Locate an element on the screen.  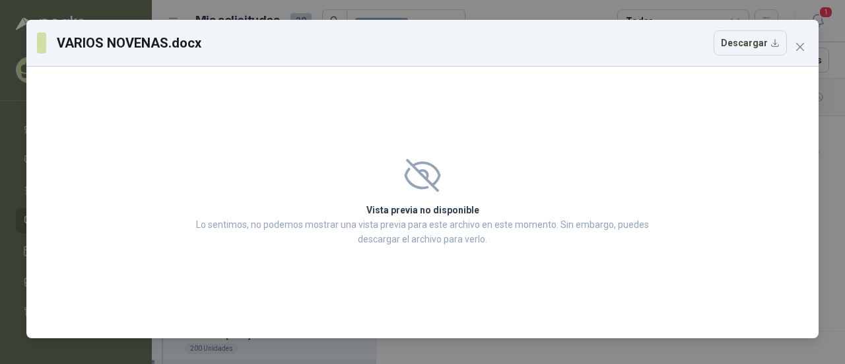
button: Close is located at coordinates (800, 47).